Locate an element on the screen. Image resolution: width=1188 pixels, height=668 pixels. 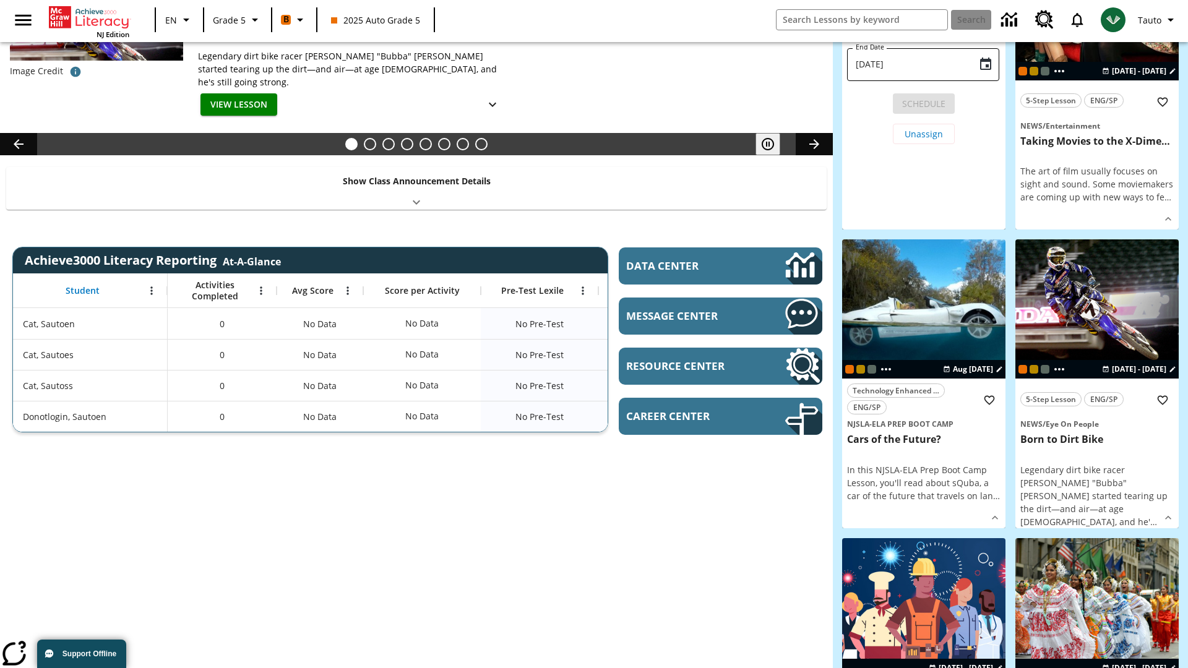
button: Slide 1 Born to Dirt Bike is located at coordinates (351, 144).